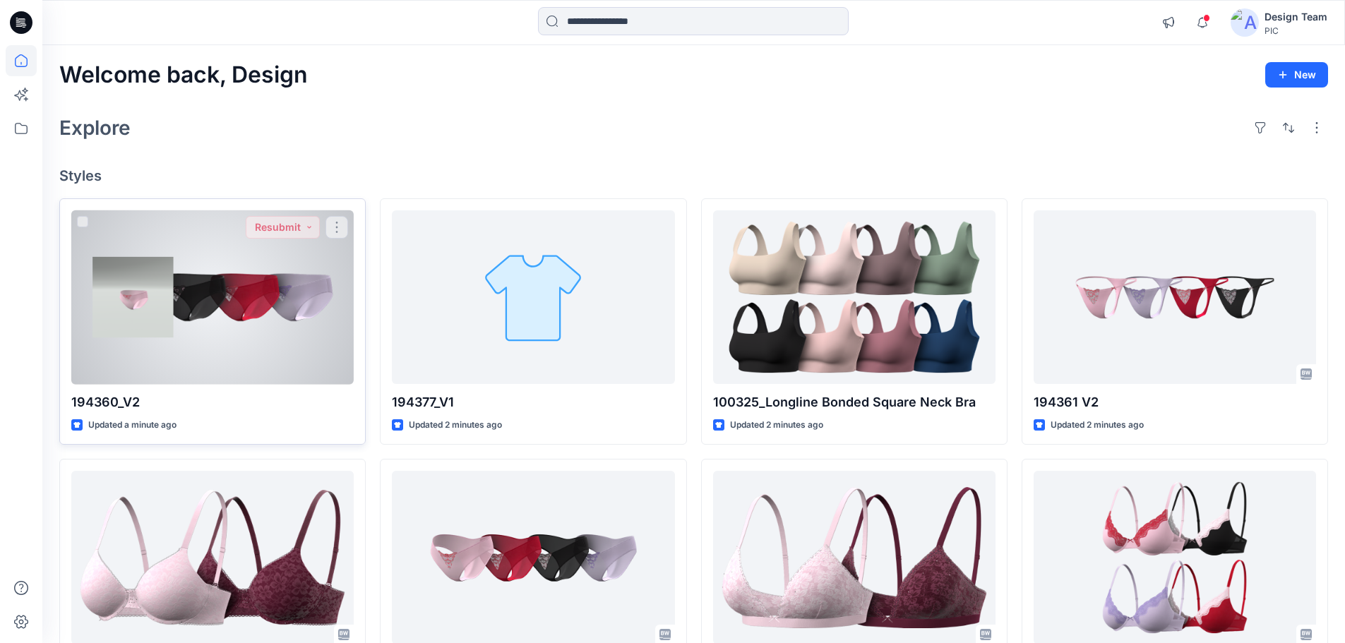 The width and height of the screenshot is (1345, 643). I want to click on h2: Explore, so click(95, 128).